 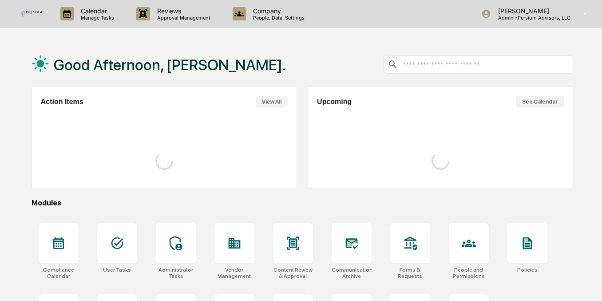 What do you see at coordinates (96, 11) in the screenshot?
I see `p: Calendar` at bounding box center [96, 11].